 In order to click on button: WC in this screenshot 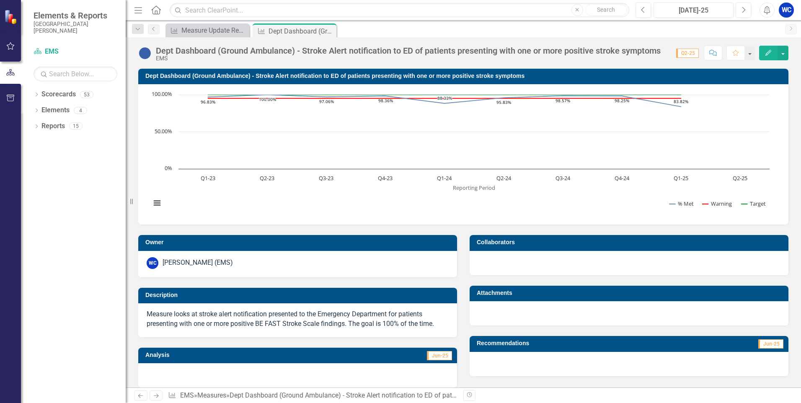, I will do `click(786, 10)`.